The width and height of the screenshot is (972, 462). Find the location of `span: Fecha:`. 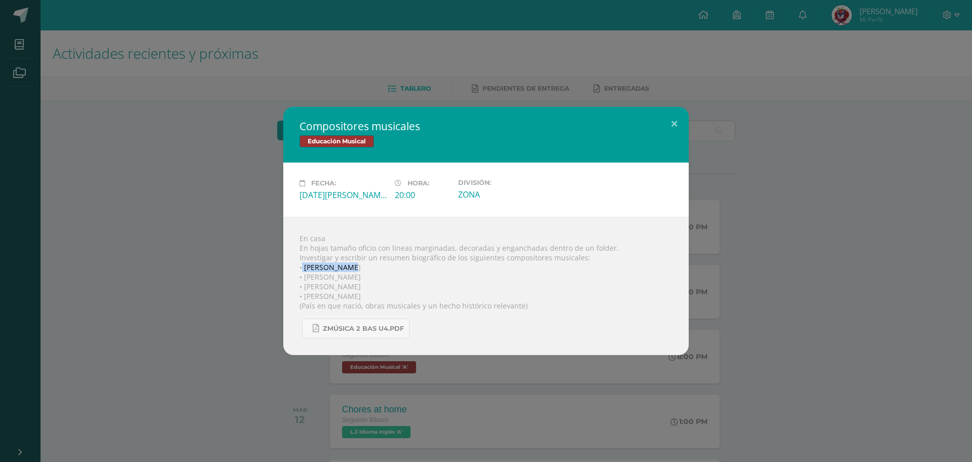

span: Fecha: is located at coordinates (323, 183).